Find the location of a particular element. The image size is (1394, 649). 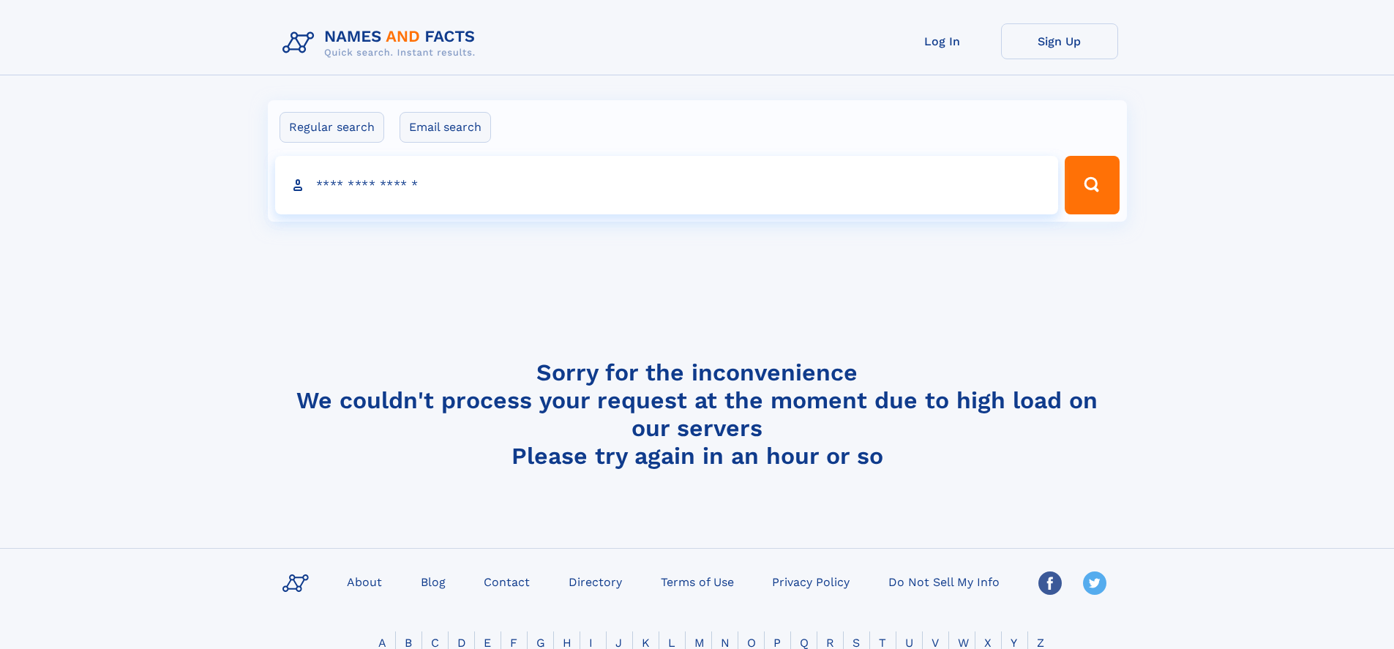

img: Facebook is located at coordinates (1050, 583).